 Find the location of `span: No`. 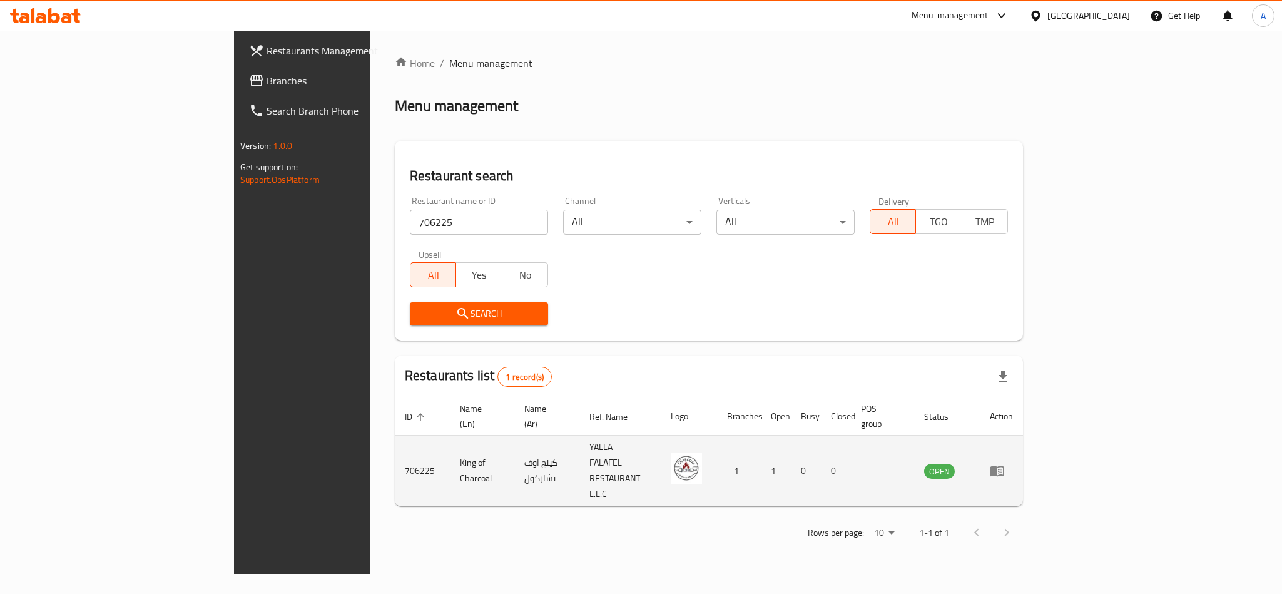

span: No is located at coordinates (525, 275).